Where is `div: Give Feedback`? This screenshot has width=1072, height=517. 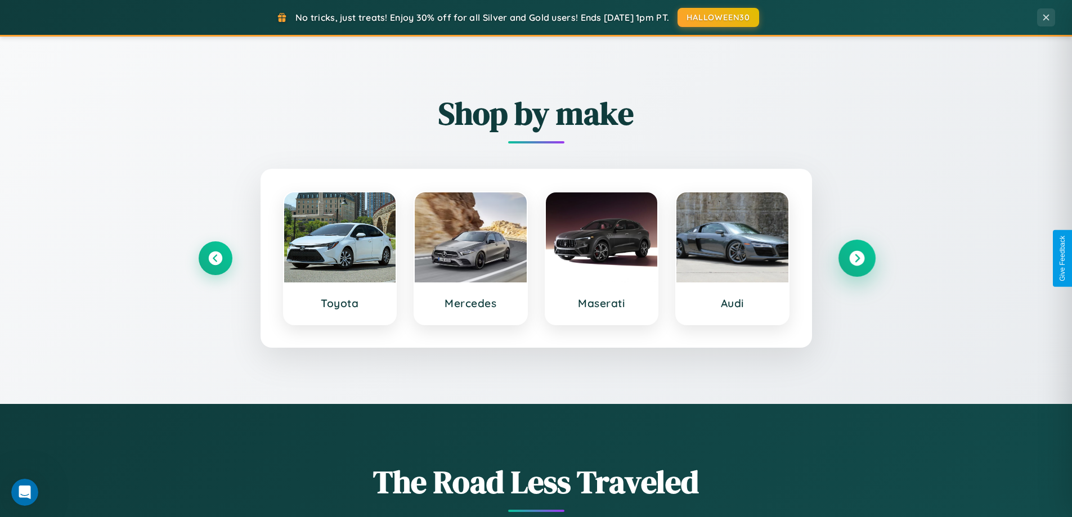 div: Give Feedback is located at coordinates (1062, 258).